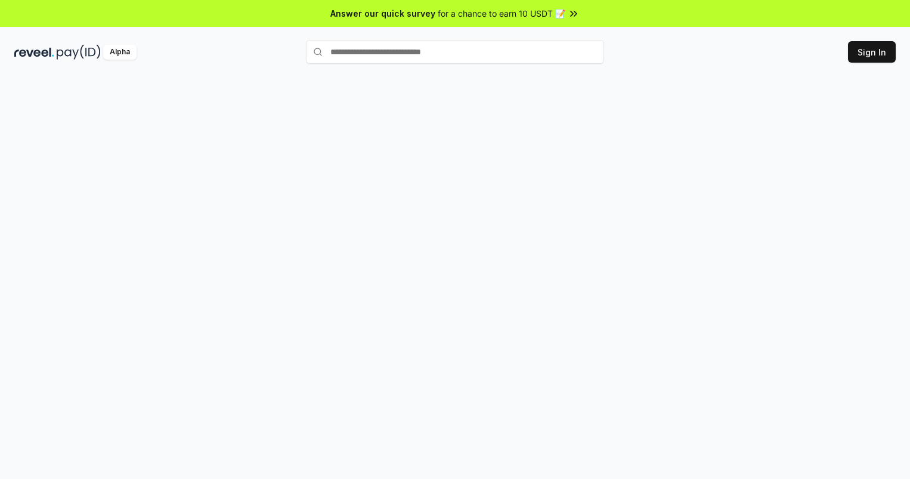 This screenshot has width=910, height=479. Describe the element at coordinates (34, 52) in the screenshot. I see `img: reveel_dark` at that location.